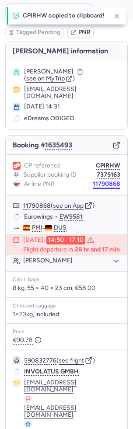 The height and width of the screenshot is (429, 133). What do you see at coordinates (49, 118) in the screenshot?
I see `span: eDreams ODIGEO` at bounding box center [49, 118].